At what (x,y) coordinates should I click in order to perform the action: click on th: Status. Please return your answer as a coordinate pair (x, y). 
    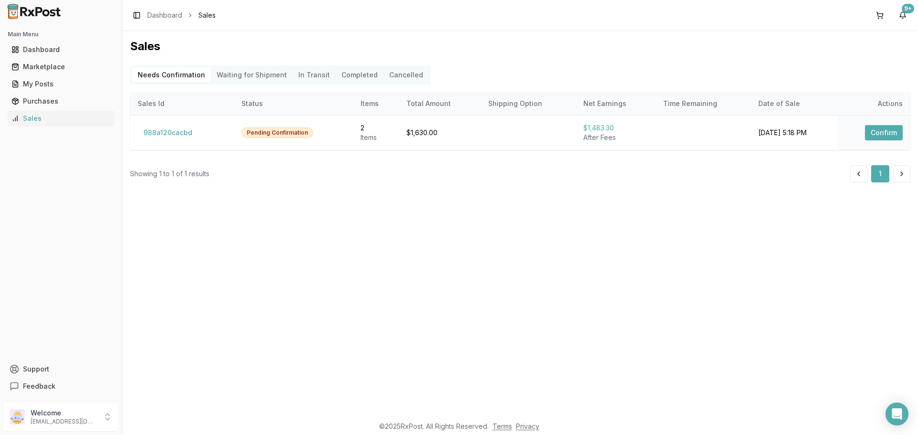
    Looking at the image, I should click on (293, 104).